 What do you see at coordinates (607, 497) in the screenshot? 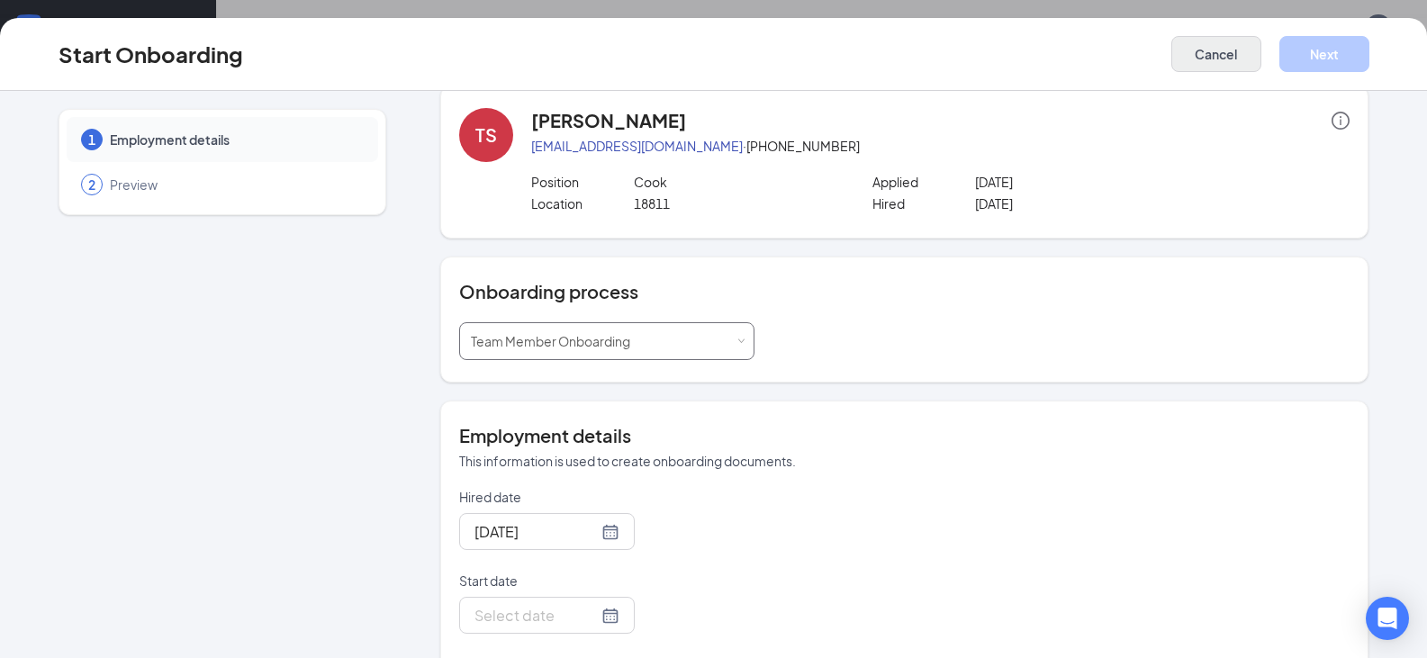
I see `p: Hired date` at bounding box center [607, 497].